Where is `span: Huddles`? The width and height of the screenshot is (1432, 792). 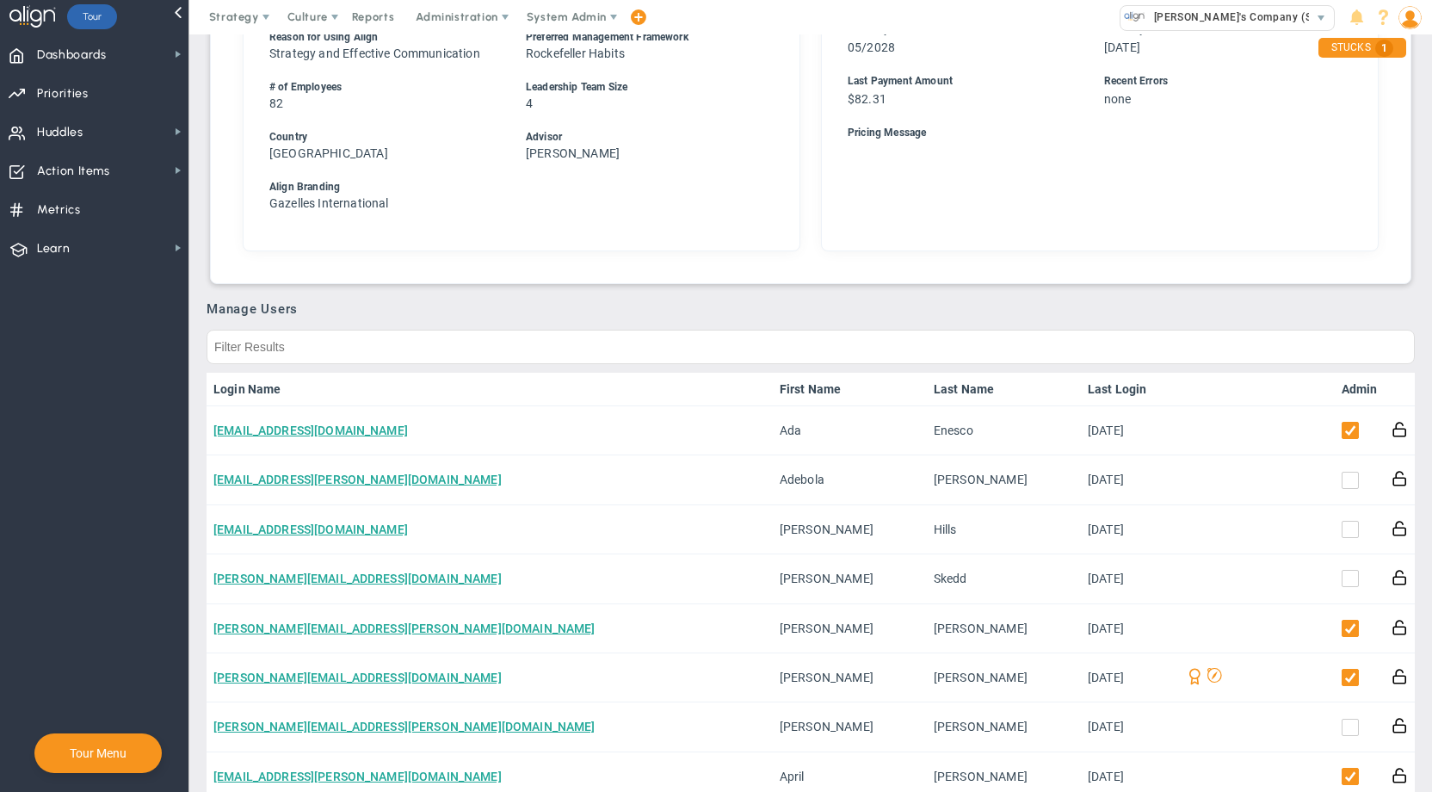 span: Huddles is located at coordinates (60, 133).